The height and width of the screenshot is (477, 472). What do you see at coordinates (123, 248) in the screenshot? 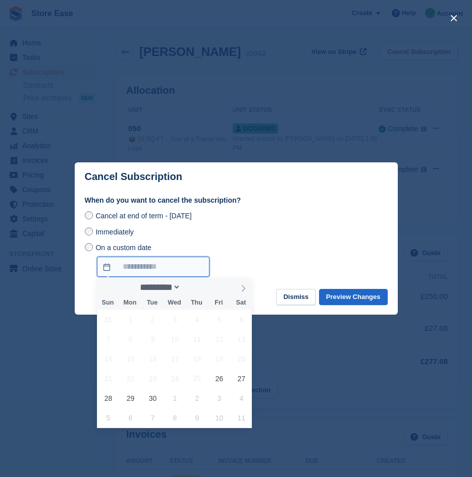
I see `span: On a custom date` at bounding box center [123, 248].